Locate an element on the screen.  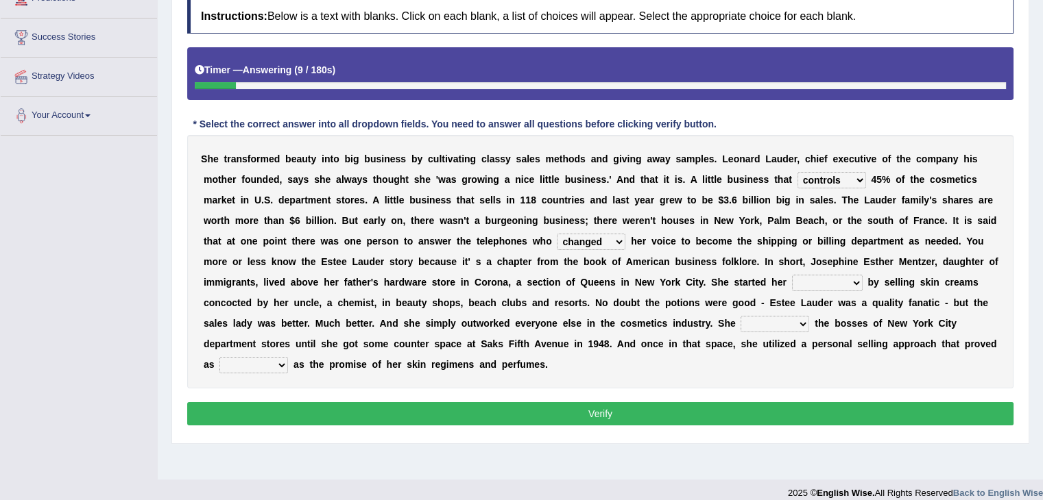
b: f is located at coordinates (889, 159).